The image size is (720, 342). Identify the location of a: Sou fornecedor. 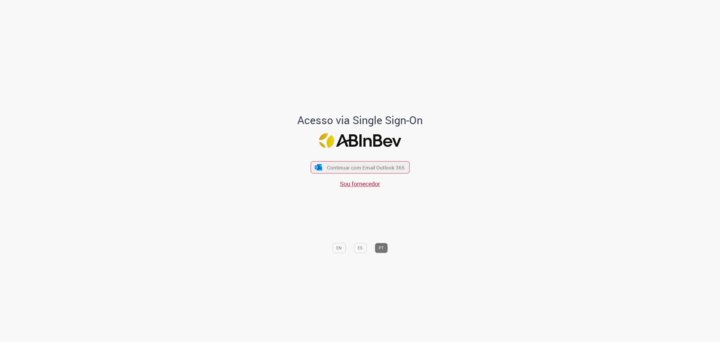
(360, 184).